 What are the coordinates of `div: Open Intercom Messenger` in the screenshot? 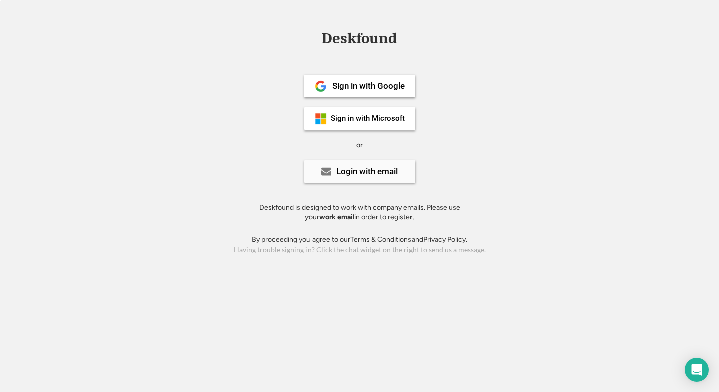 It's located at (697, 370).